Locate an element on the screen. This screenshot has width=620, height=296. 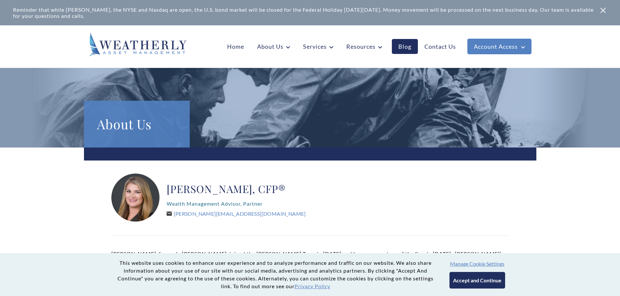
a: Home is located at coordinates (236, 47).